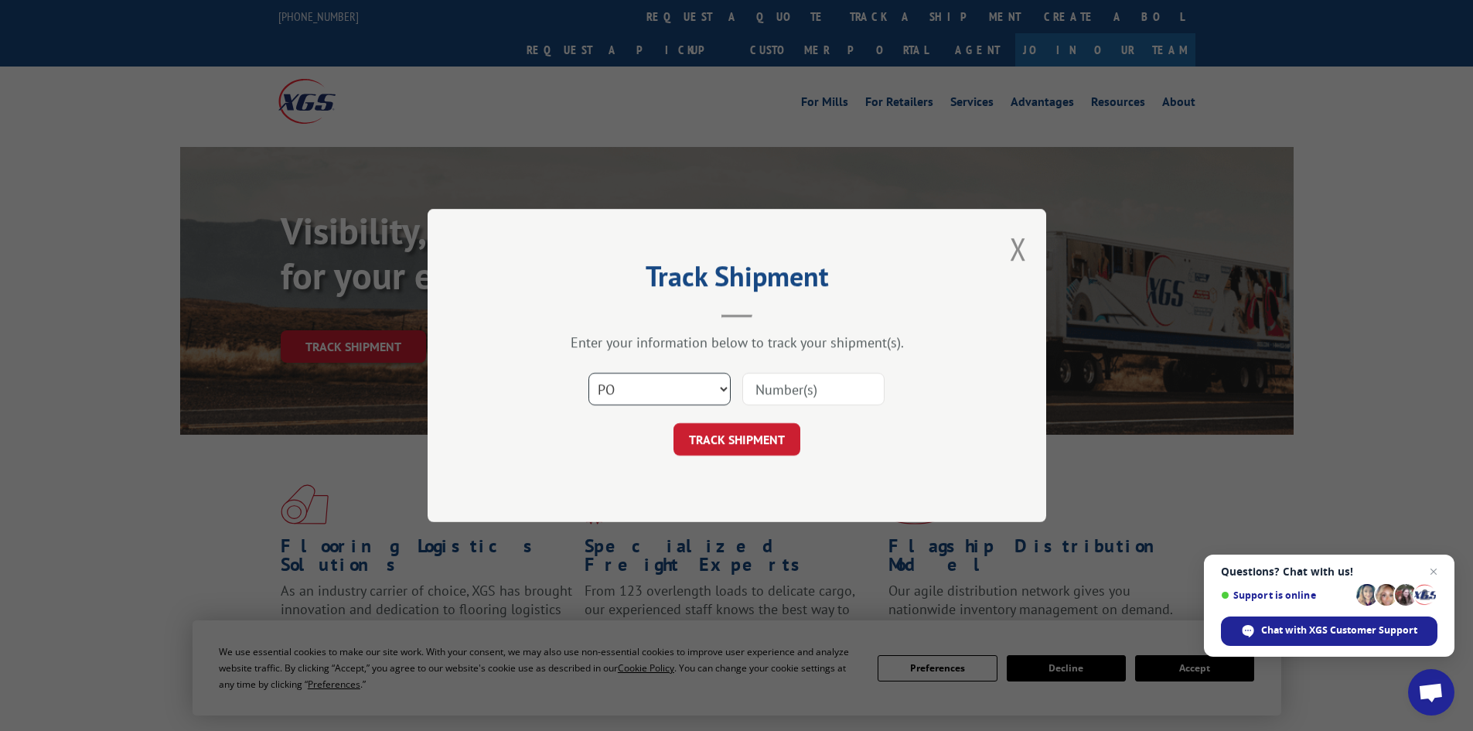 This screenshot has height=731, width=1473. I want to click on span: Questions? Chat with us!, so click(1329, 571).